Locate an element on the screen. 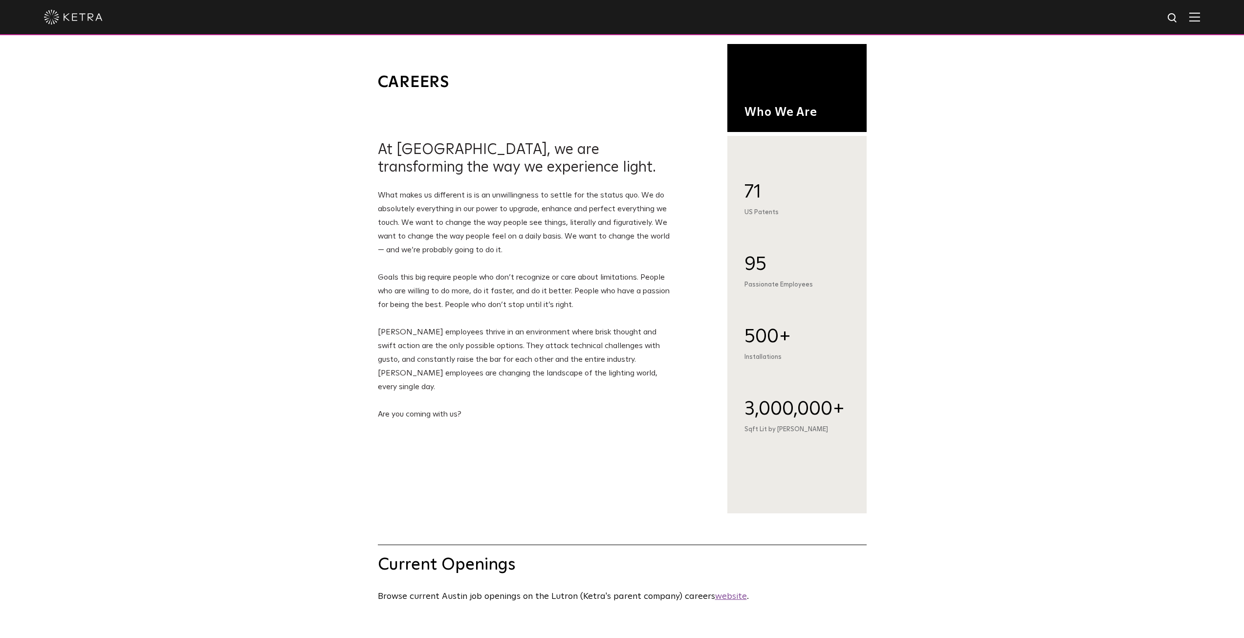  h1: Current Openings is located at coordinates (622, 560).